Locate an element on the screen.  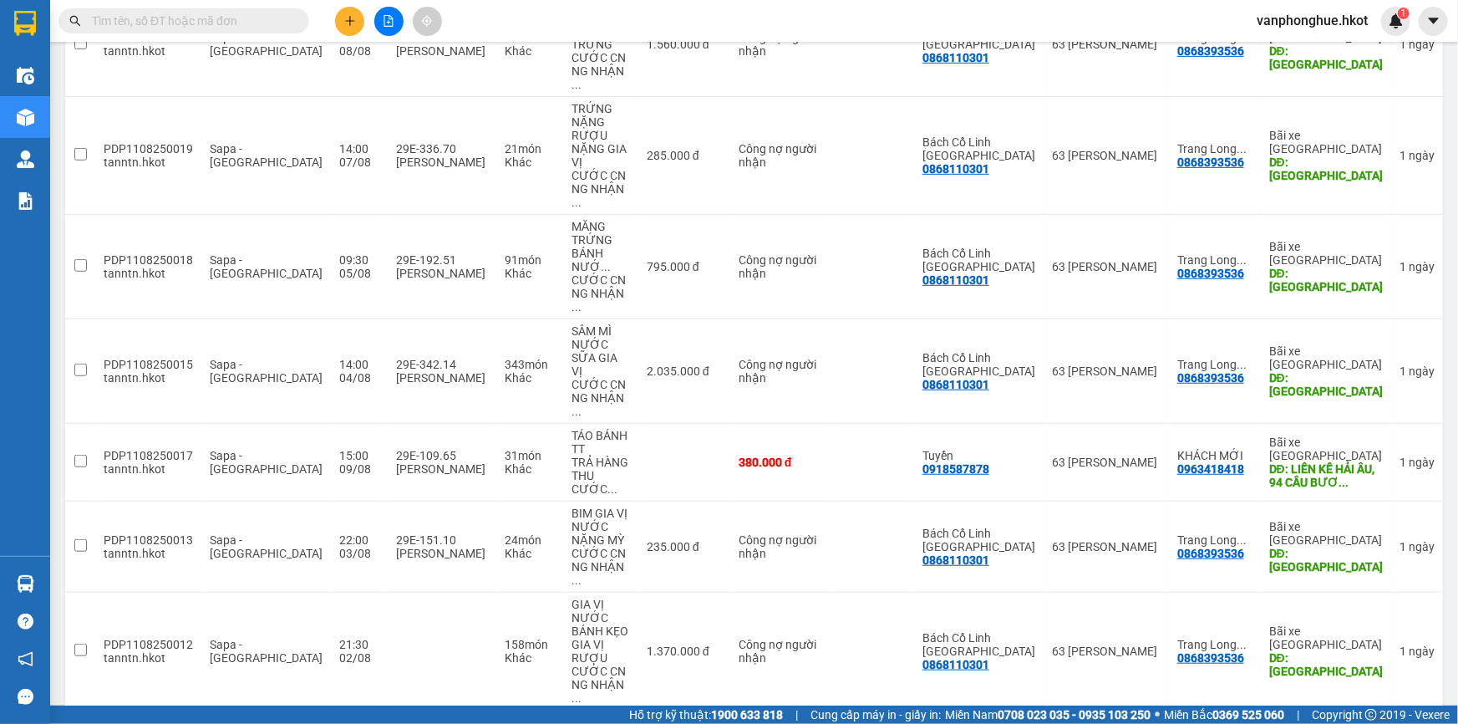
div: 09/08 is located at coordinates (359, 469).